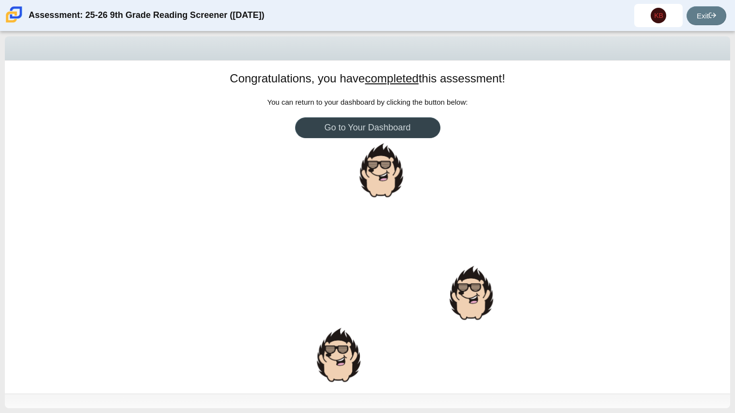 The width and height of the screenshot is (735, 413). What do you see at coordinates (14, 22) in the screenshot?
I see `a: Carmen School of Science & Technology` at bounding box center [14, 22].